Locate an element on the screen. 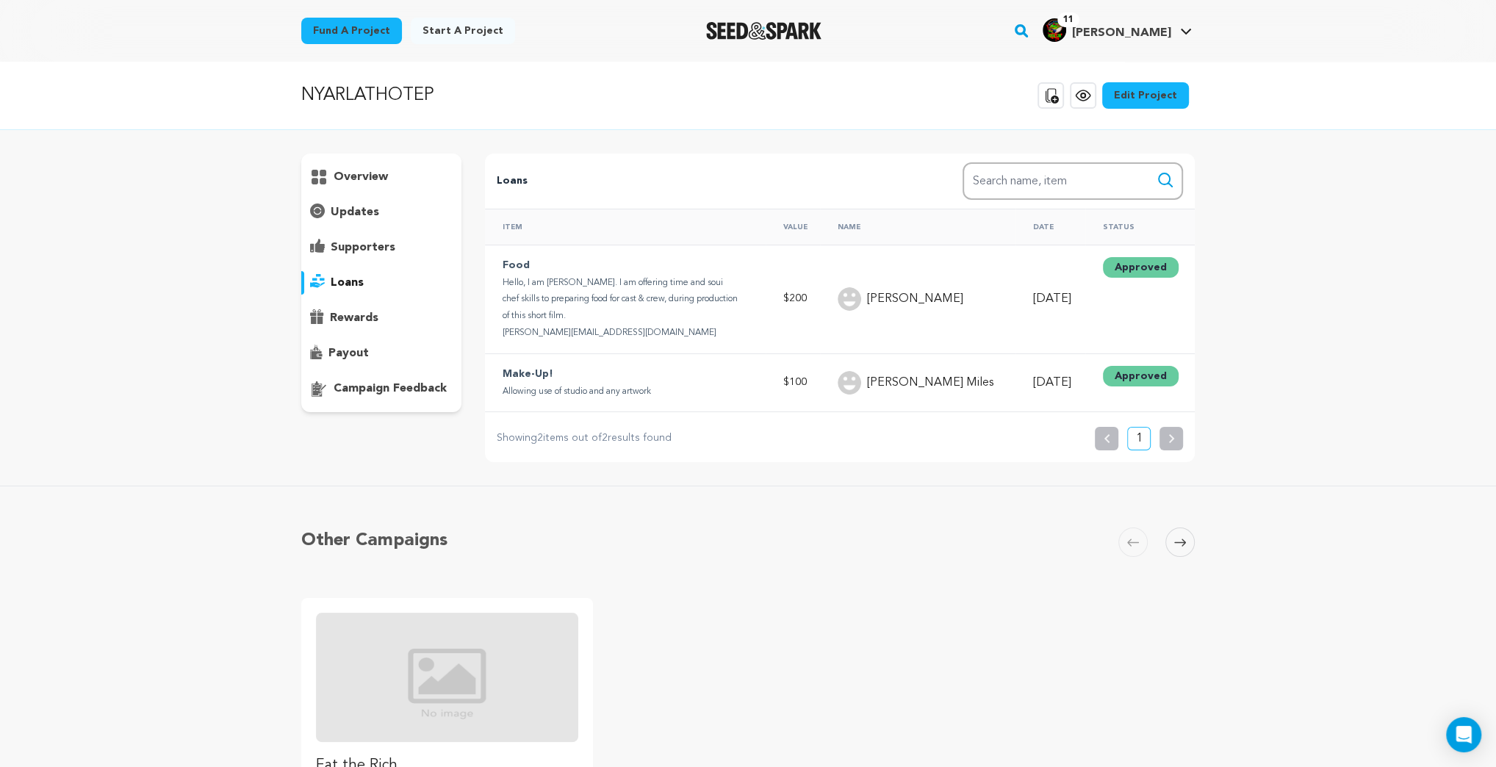 Image resolution: width=1496 pixels, height=767 pixels. a: Seed&Spark Homepage is located at coordinates (763, 31).